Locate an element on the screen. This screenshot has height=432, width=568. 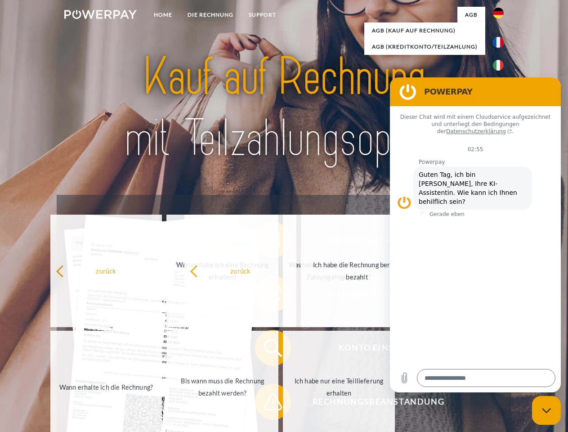
img: it is located at coordinates (499, 65).